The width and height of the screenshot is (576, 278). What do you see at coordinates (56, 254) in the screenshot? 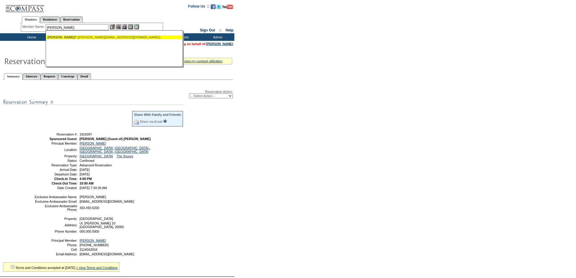
I see `td: Email Address:` at bounding box center [56, 254].